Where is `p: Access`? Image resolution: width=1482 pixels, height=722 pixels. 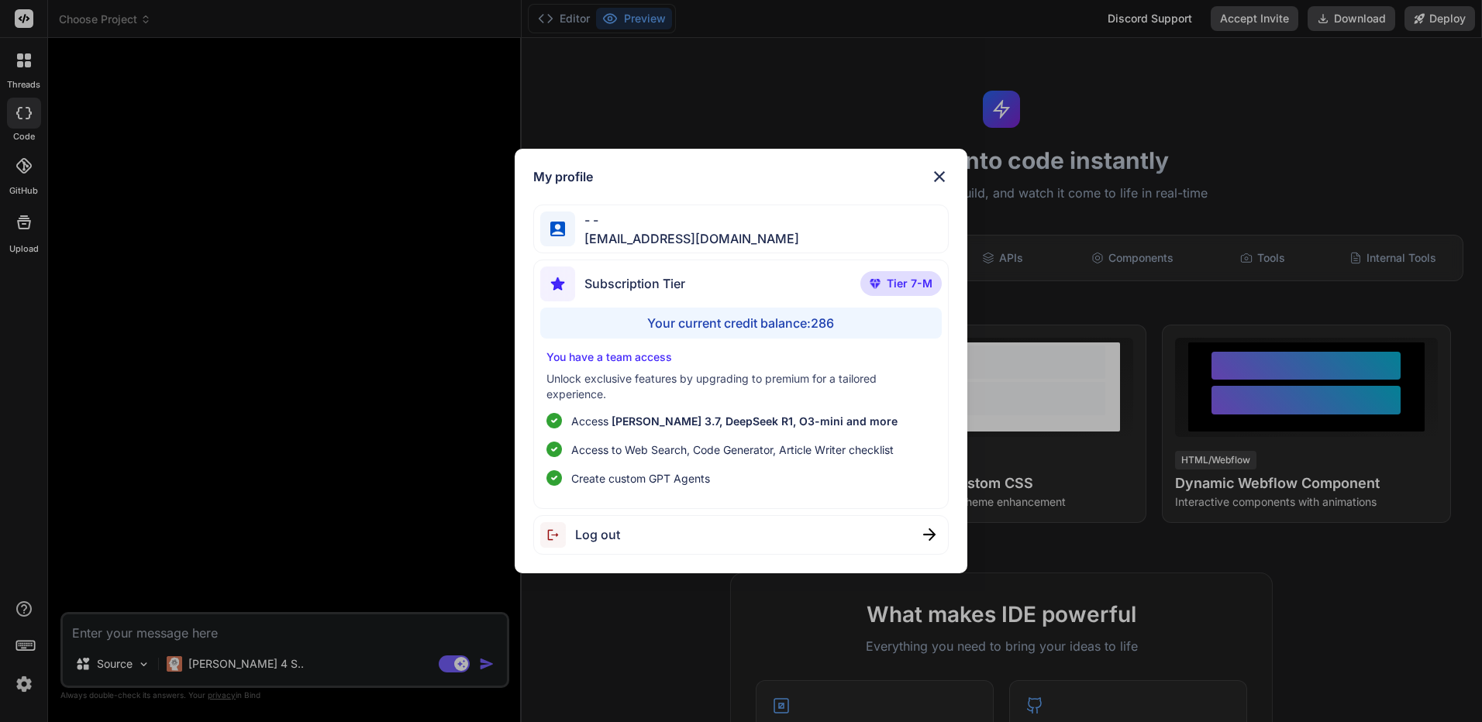 p: Access is located at coordinates (734, 421).